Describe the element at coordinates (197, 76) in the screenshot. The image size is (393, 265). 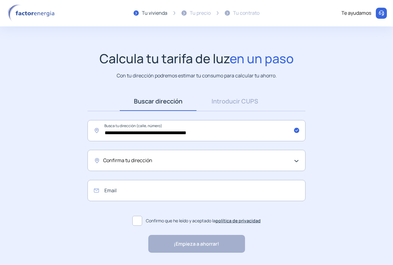
I see `p: Con tu dirección podremos estimar tu consumo para calcular tu ahorro.` at that location.